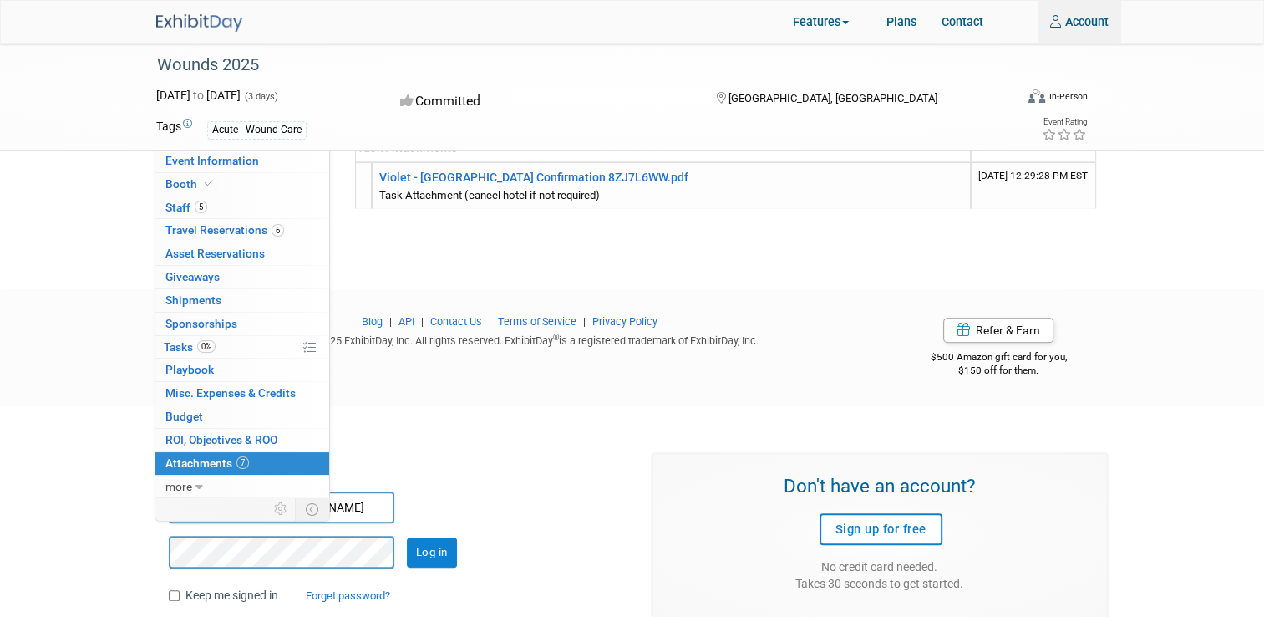 The image size is (1264, 617). Describe the element at coordinates (880, 566) in the screenshot. I see `div: No credit card needed.` at that location.